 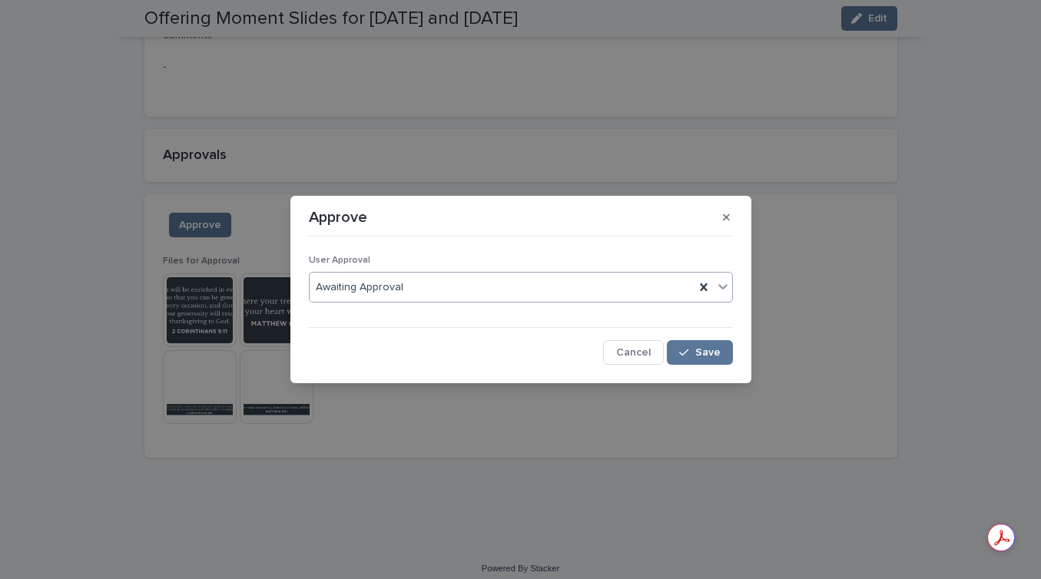 I want to click on span: Save, so click(x=707, y=353).